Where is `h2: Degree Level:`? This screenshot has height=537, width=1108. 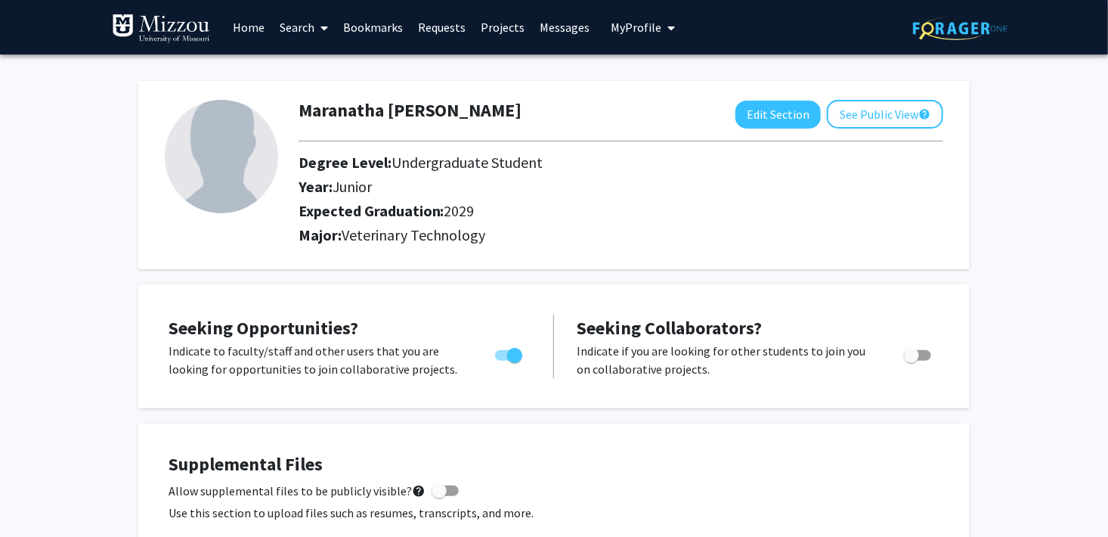 h2: Degree Level: is located at coordinates (568, 162).